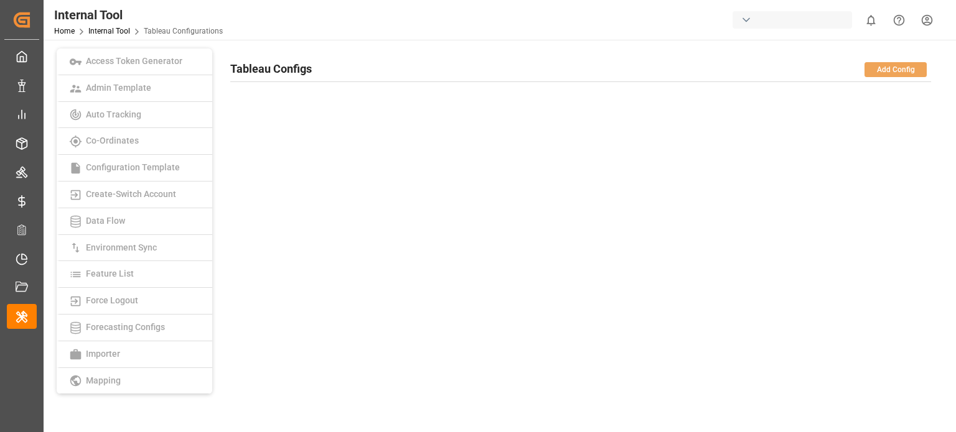 The image size is (956, 432). Describe the element at coordinates (131, 194) in the screenshot. I see `span: Create-Switch Account` at that location.